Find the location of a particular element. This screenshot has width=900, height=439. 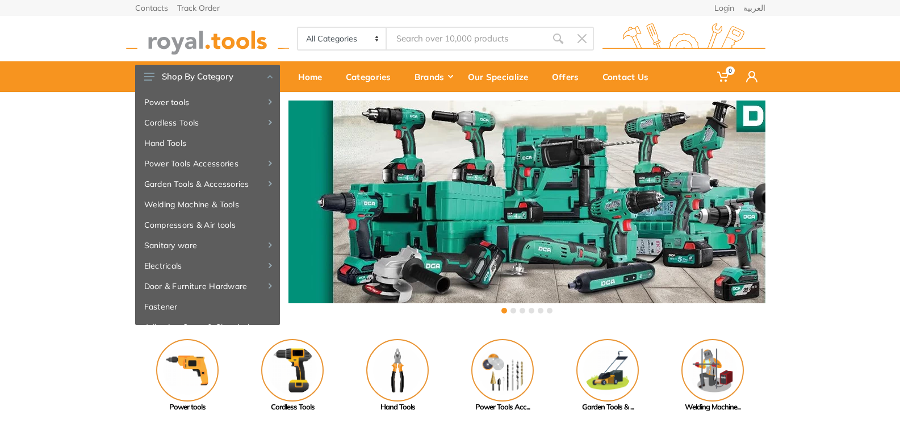

a: Offers is located at coordinates (569, 77).